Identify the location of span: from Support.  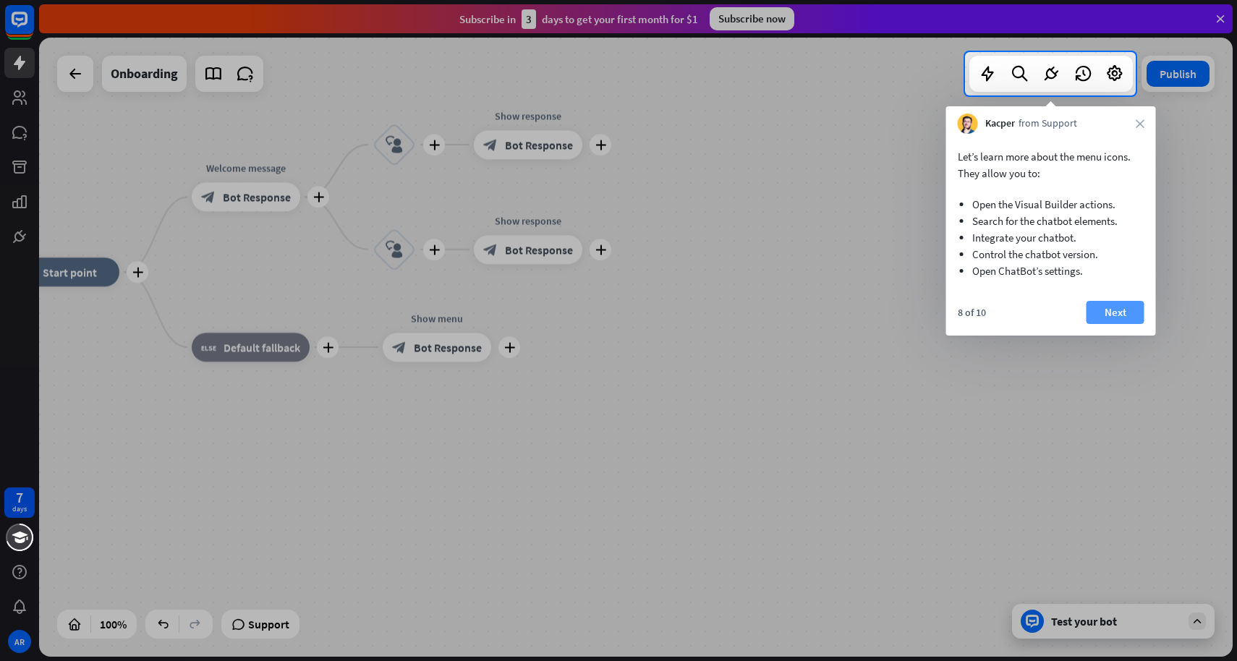
(1048, 124).